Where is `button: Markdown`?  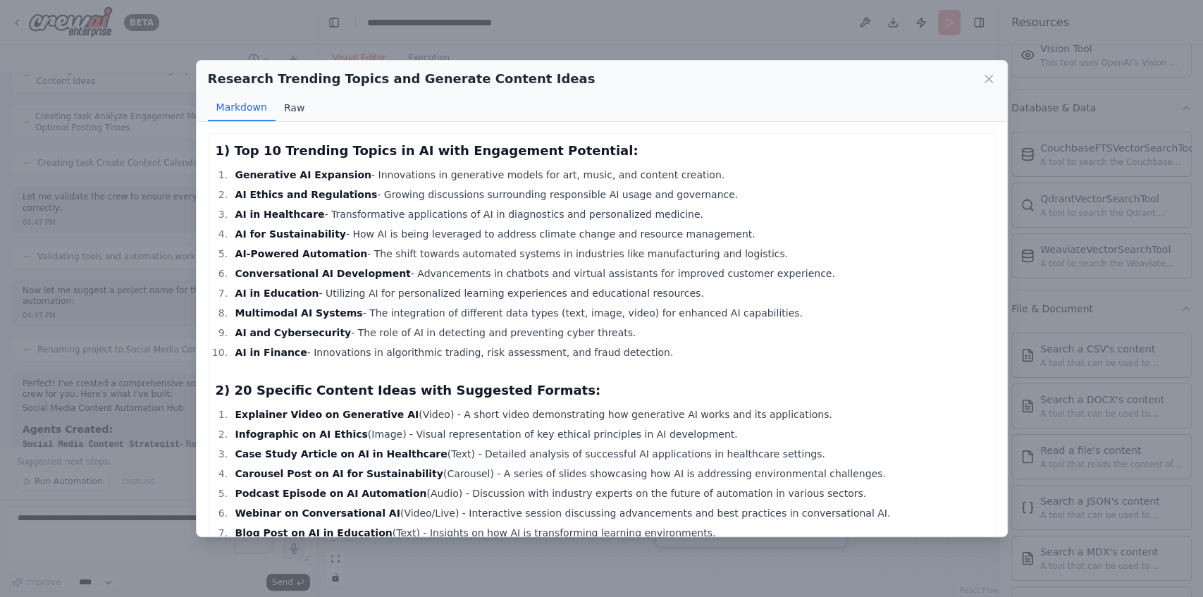
button: Markdown is located at coordinates (242, 108).